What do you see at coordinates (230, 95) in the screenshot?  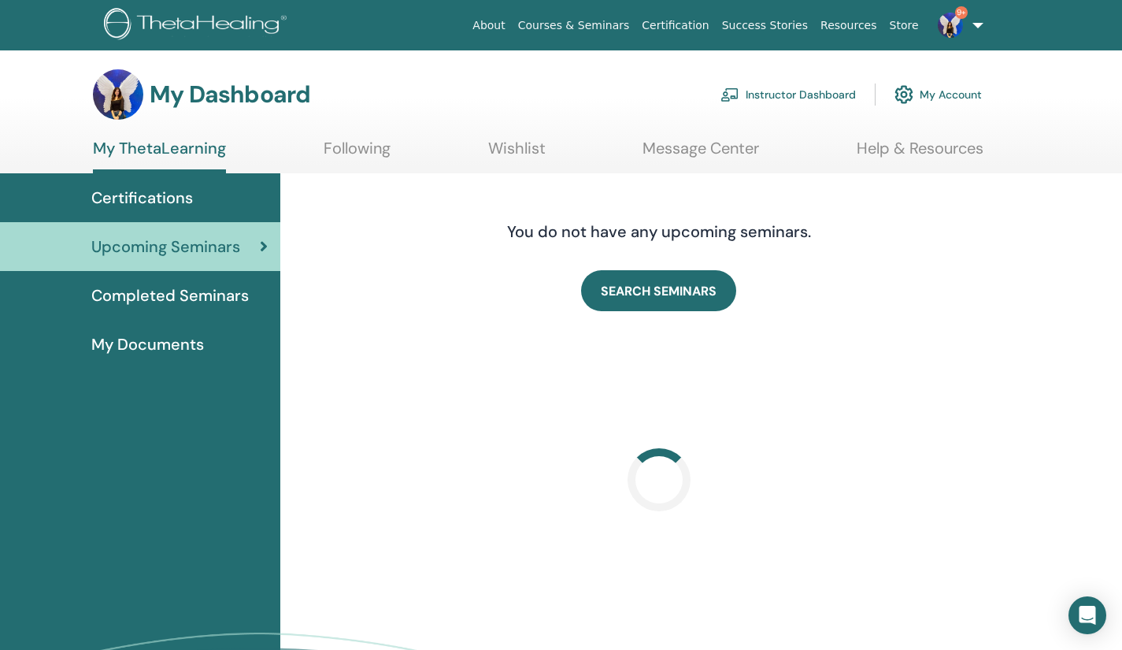 I see `h3: My Dashboard` at bounding box center [230, 95].